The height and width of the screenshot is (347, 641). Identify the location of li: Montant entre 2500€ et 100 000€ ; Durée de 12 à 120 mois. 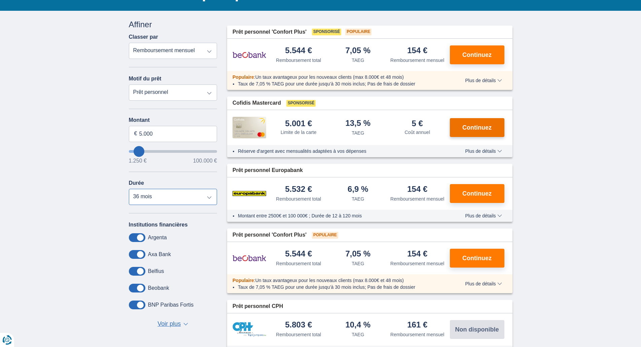
(342, 216).